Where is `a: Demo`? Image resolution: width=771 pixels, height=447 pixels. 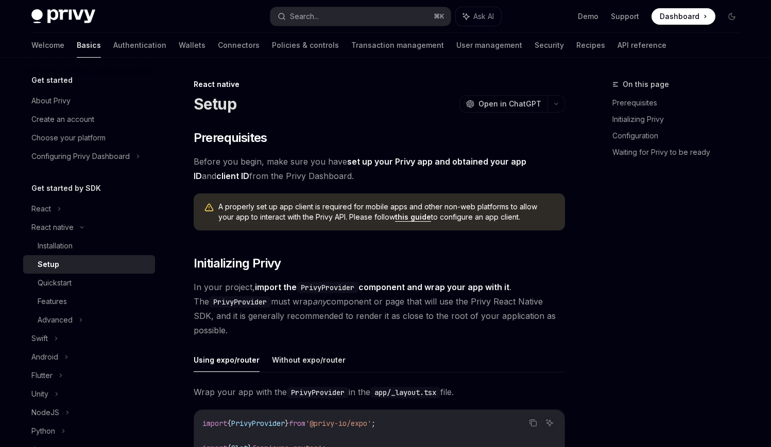 a: Demo is located at coordinates (588, 16).